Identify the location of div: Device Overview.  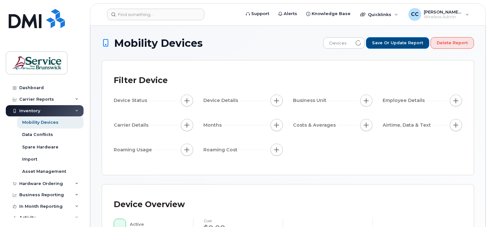
(149, 205).